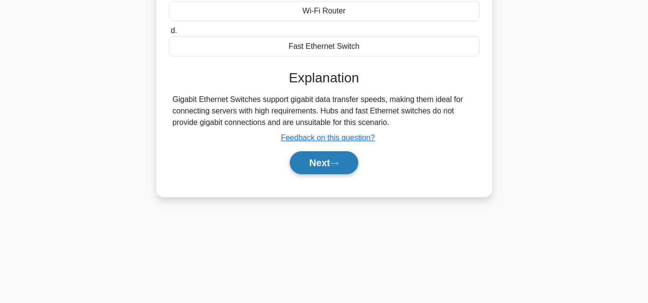  I want to click on a: Feedback on this question?, so click(328, 138).